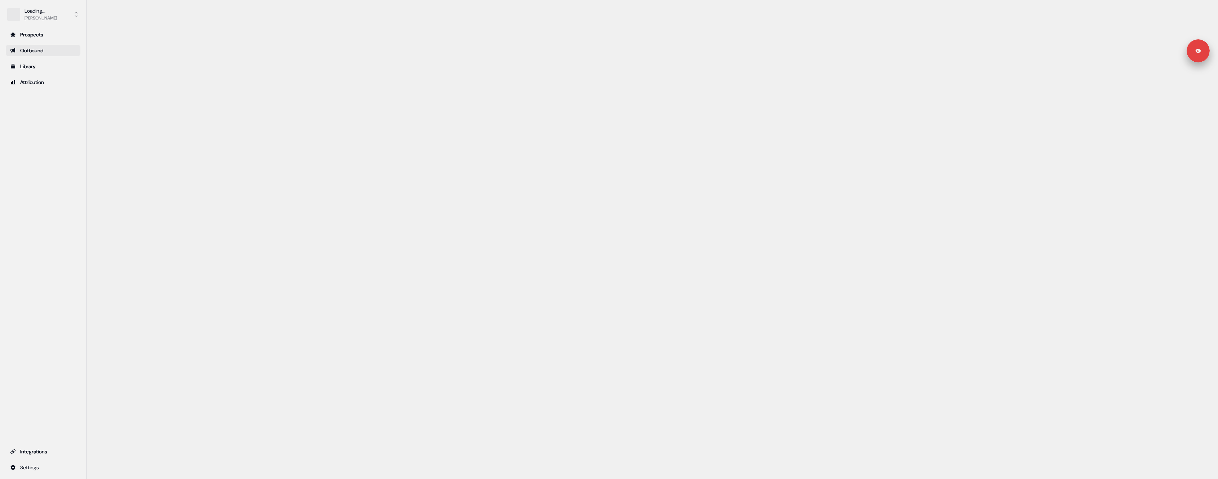  I want to click on button: Go to integrations, so click(43, 467).